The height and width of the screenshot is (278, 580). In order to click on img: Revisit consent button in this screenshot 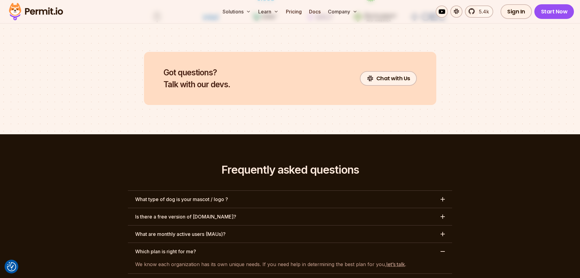, I will do `click(12, 266)`.